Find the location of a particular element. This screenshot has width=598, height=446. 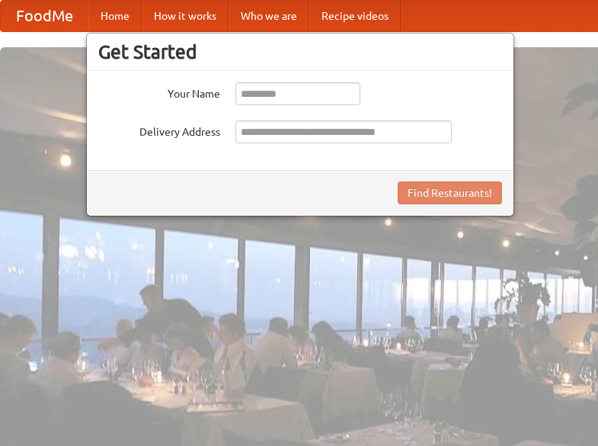

label: Your Name is located at coordinates (159, 91).